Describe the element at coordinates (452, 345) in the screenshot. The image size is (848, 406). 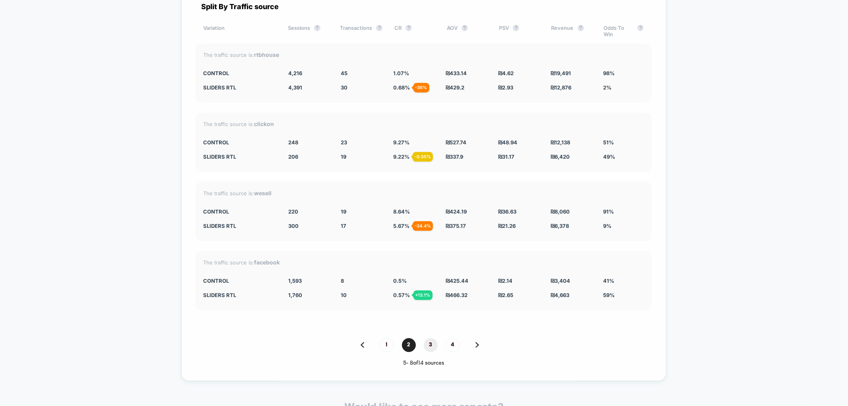
I see `span: 4` at that location.